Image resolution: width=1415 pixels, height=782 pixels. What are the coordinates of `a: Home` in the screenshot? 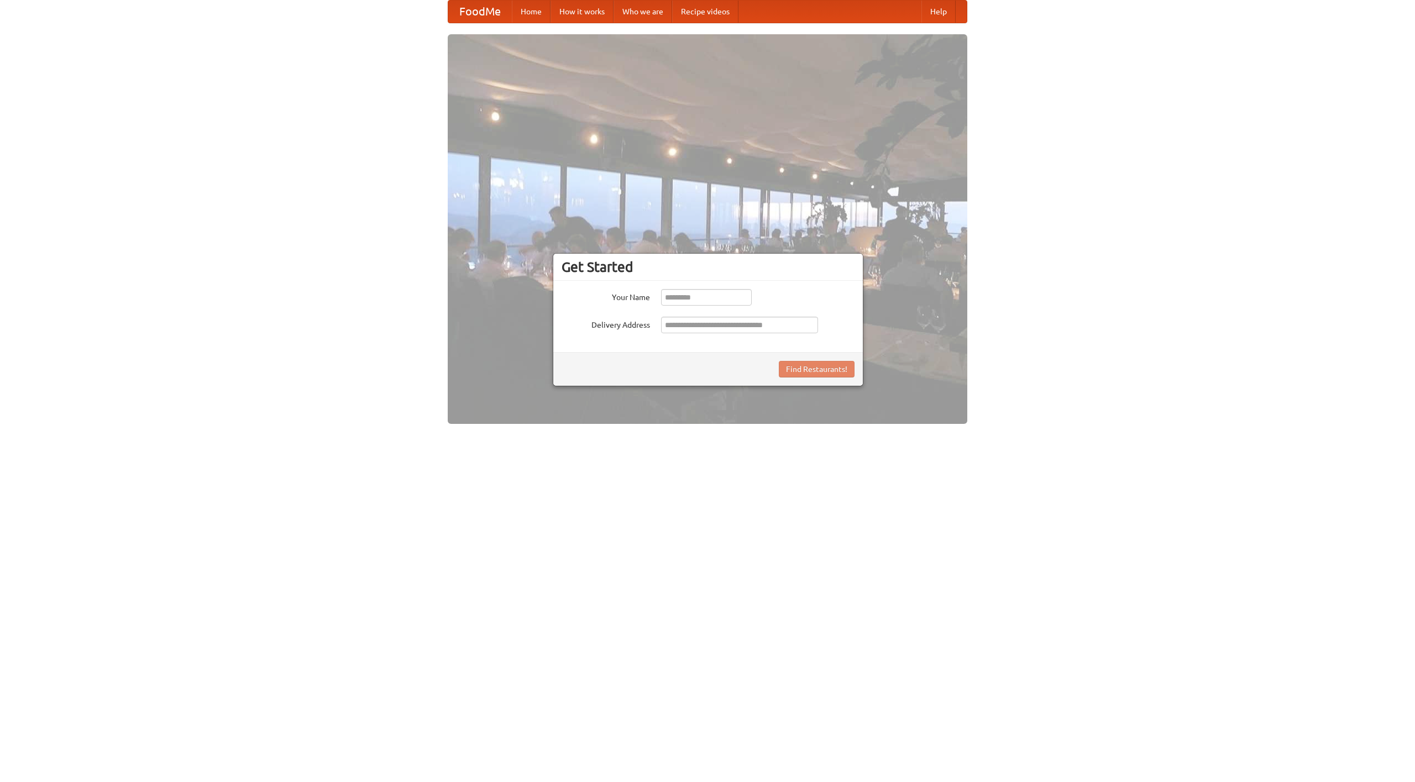 It's located at (531, 12).